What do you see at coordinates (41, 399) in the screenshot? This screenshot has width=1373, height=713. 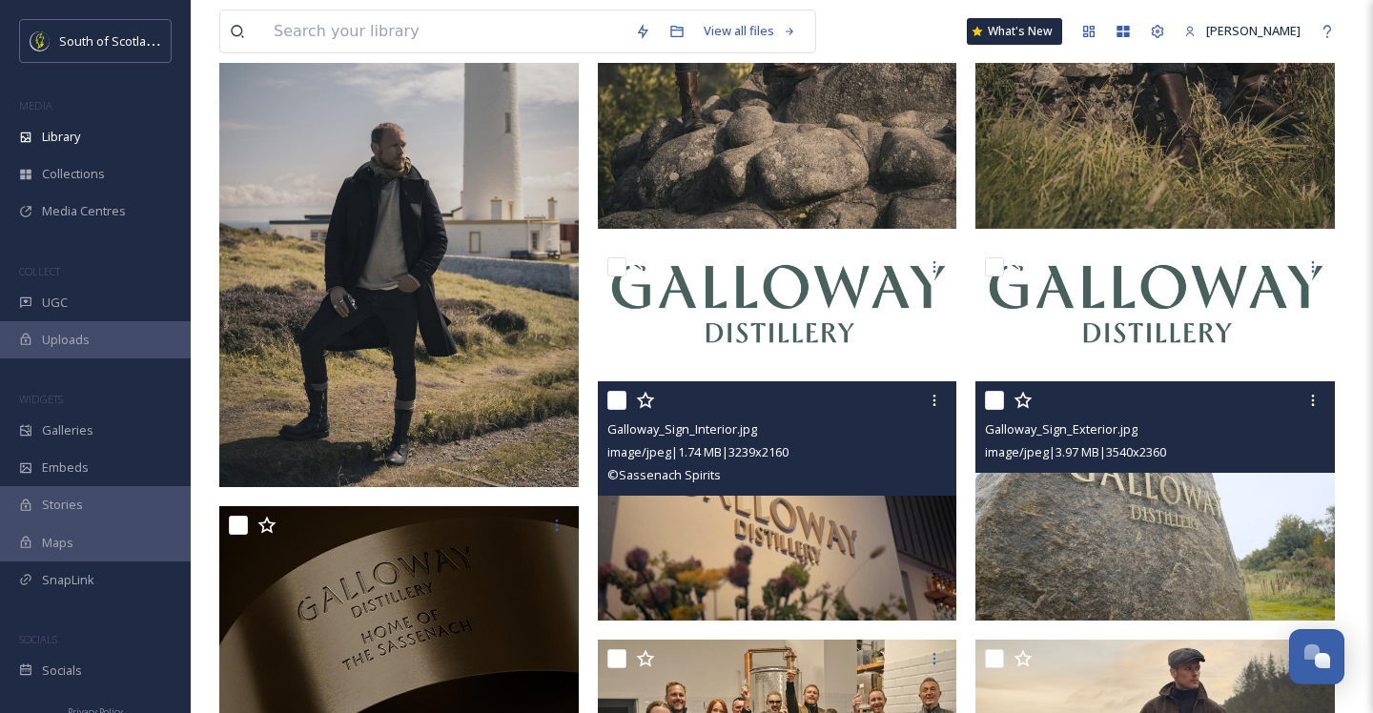 I see `span: WIDGETS` at bounding box center [41, 399].